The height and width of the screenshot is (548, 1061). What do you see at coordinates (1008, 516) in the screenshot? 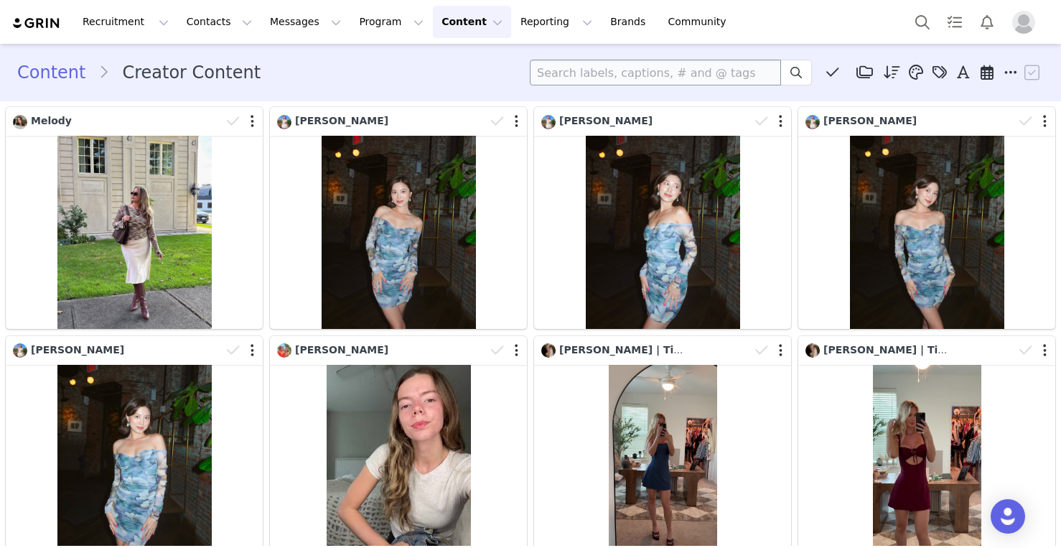
I see `div: Open Intercom Messenger` at bounding box center [1008, 516].